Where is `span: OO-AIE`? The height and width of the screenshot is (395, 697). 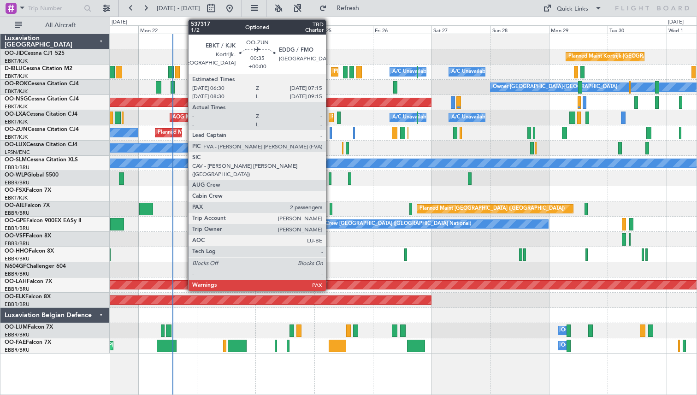 span: OO-AIE is located at coordinates (14, 206).